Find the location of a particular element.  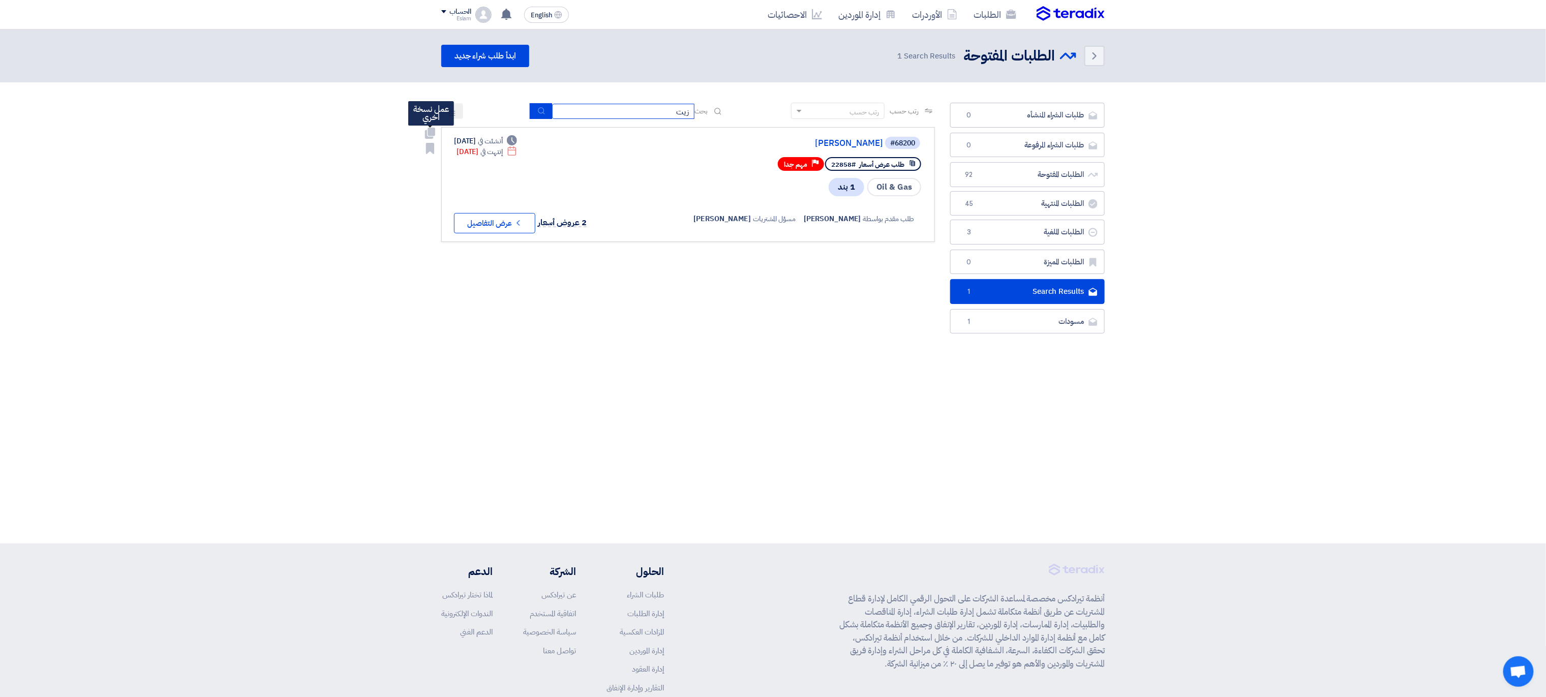

span: عمل نسخة اخري is located at coordinates (431, 113).